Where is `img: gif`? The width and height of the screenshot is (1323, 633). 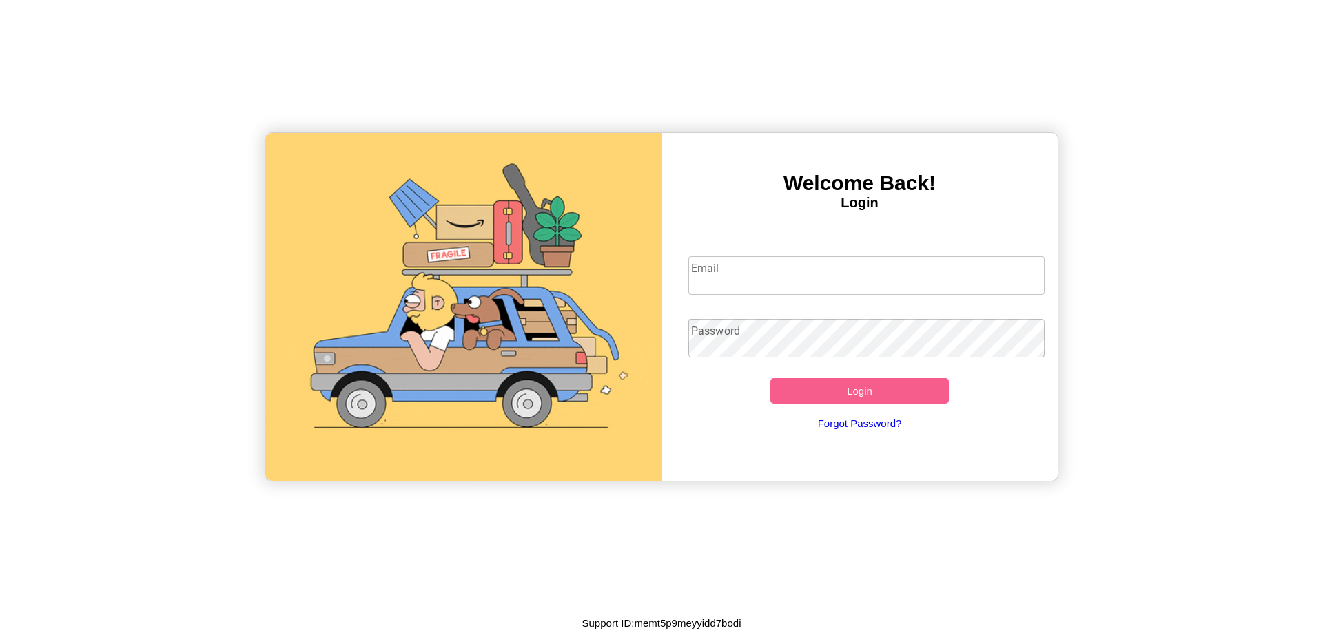
img: gif is located at coordinates (463, 307).